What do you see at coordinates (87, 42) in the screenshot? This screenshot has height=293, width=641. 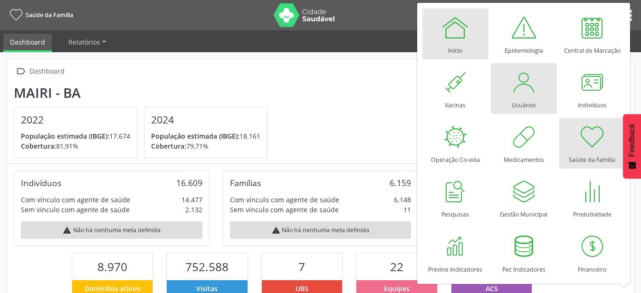 I see `a: Relatórios` at bounding box center [87, 42].